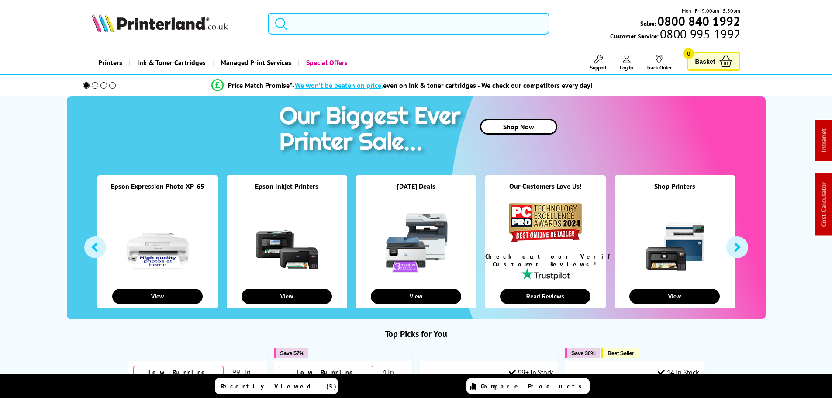  I want to click on span: Compare Products, so click(534, 386).